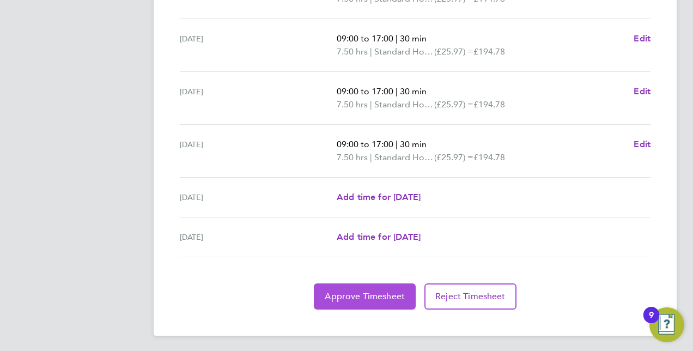  I want to click on div: 9, so click(651, 322).